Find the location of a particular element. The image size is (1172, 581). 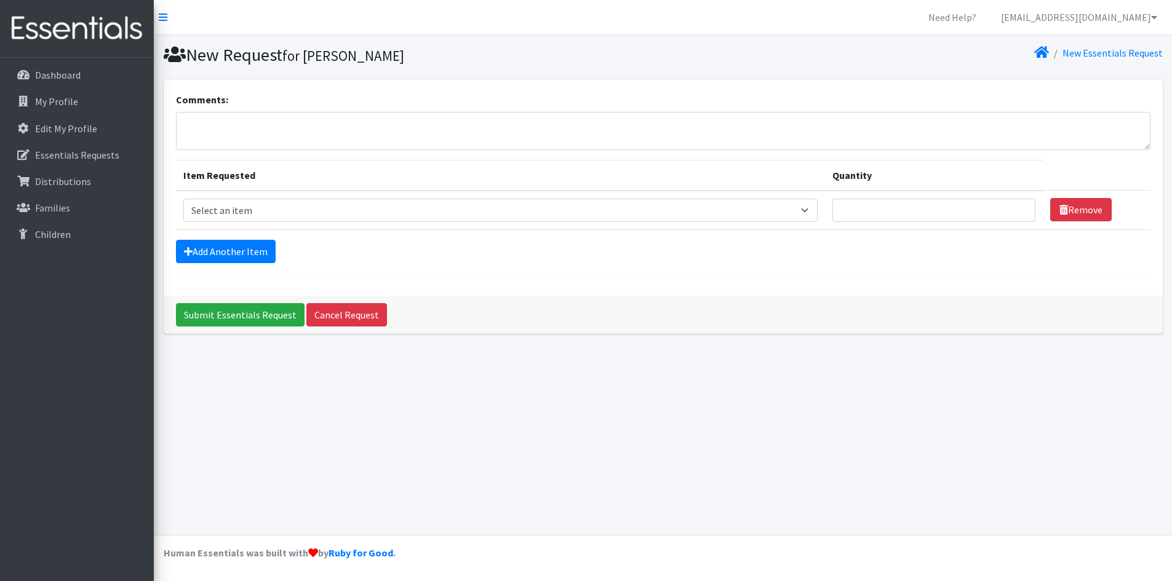

a: Need Help? is located at coordinates (952, 17).